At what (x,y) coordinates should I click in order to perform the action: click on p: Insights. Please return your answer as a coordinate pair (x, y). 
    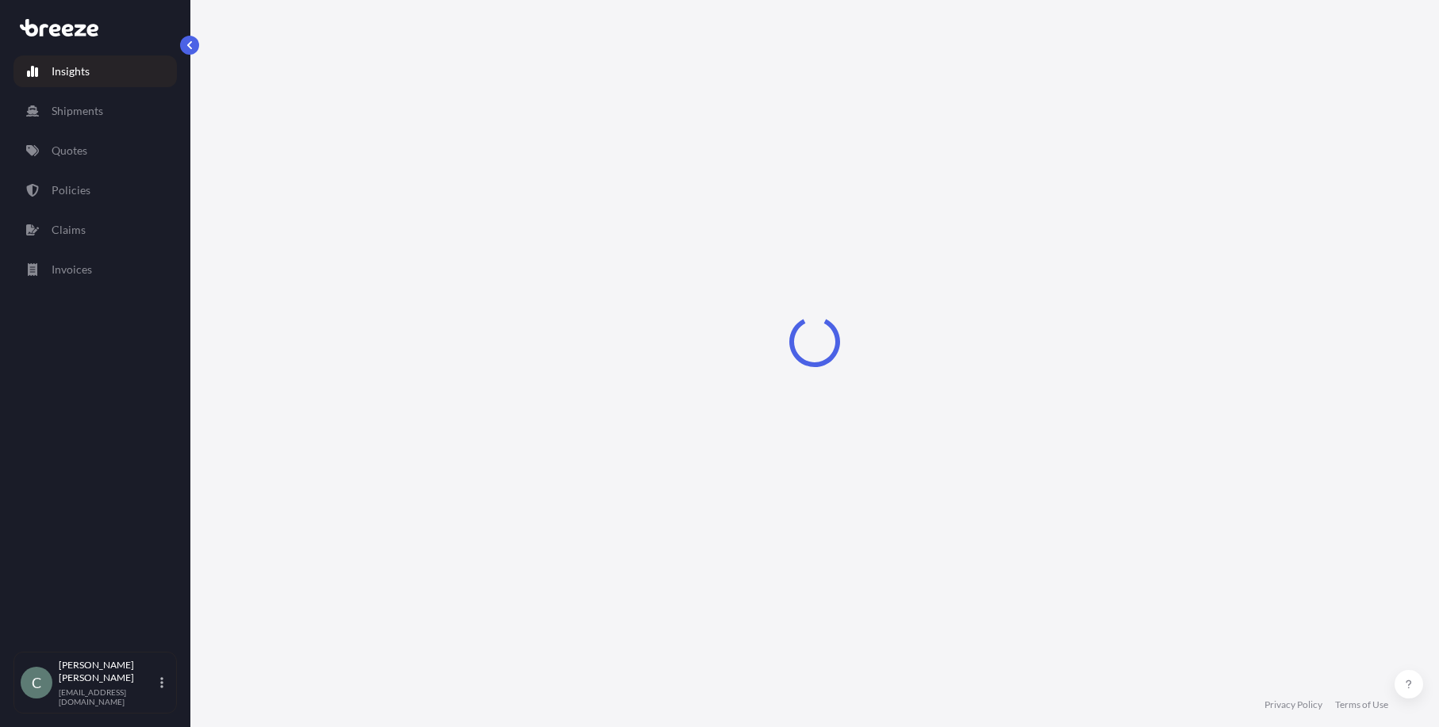
    Looking at the image, I should click on (71, 71).